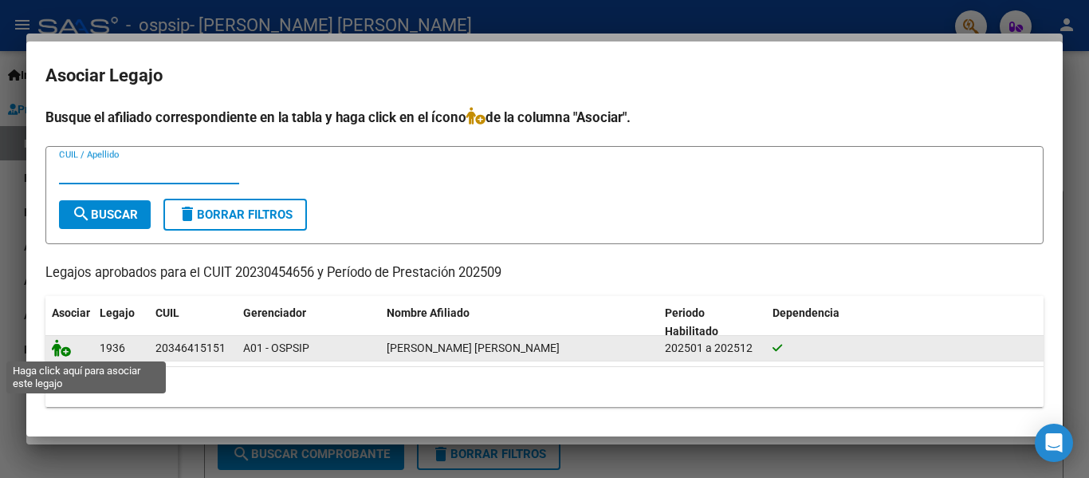 This screenshot has height=478, width=1089. I want to click on span: Borrar Filtros, so click(235, 214).